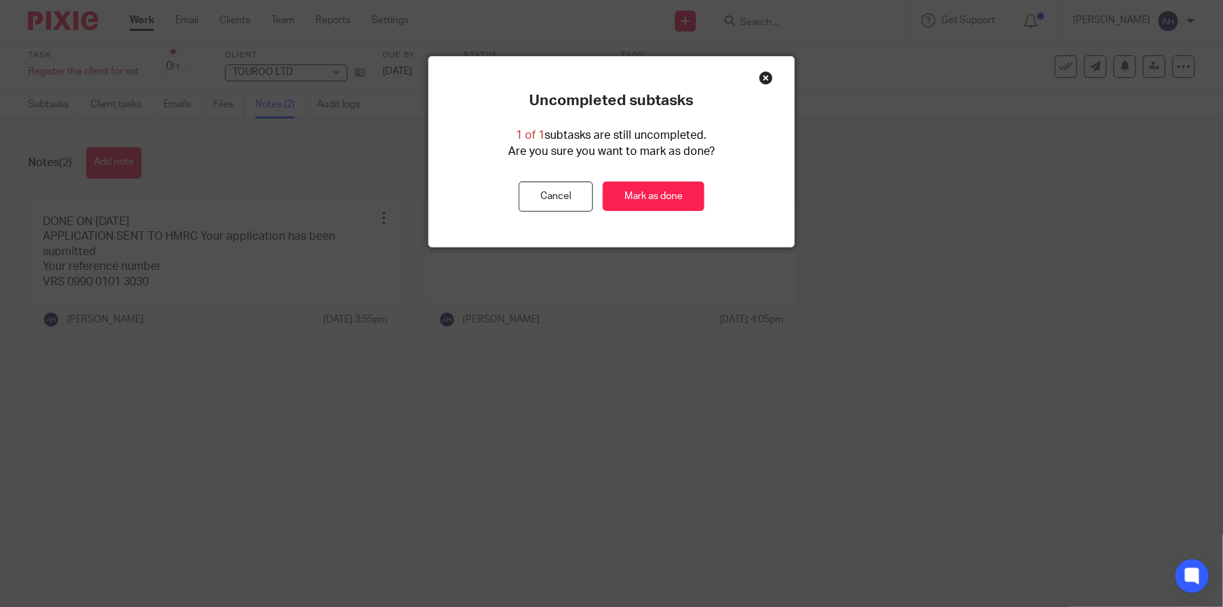  Describe the element at coordinates (612, 101) in the screenshot. I see `p: Uncompleted subtasks` at that location.